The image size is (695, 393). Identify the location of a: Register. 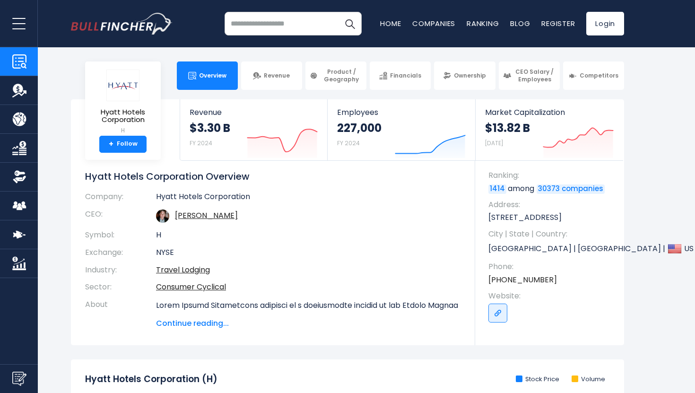
(558, 23).